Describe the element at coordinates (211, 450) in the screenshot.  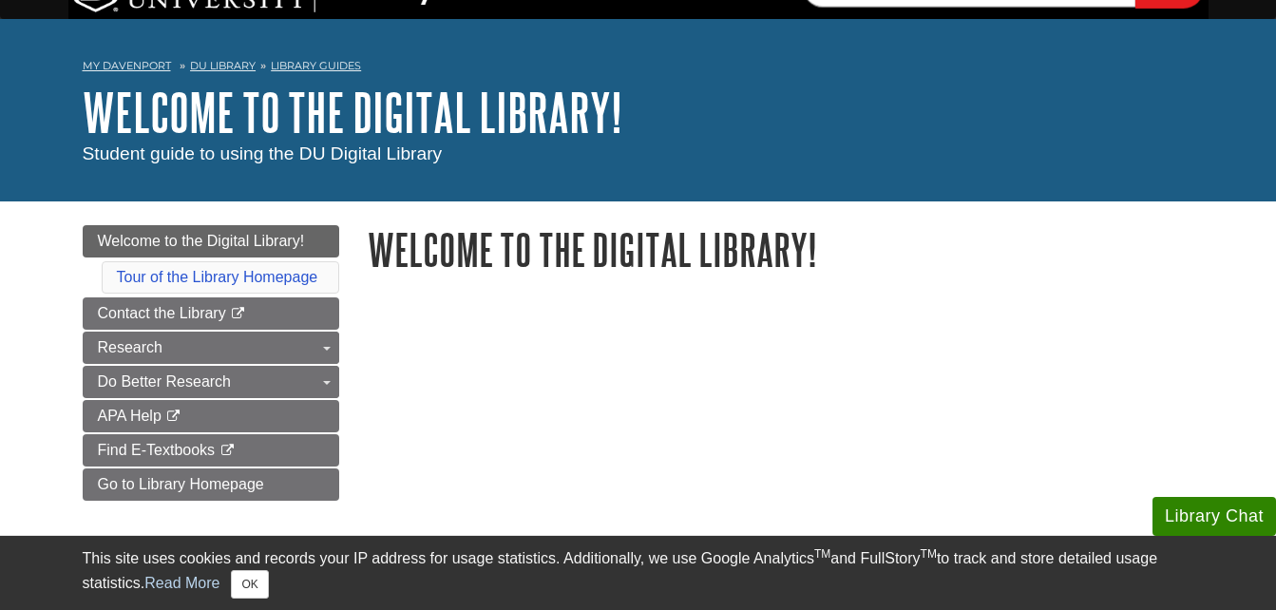
I see `a: Find E-Textbooks` at that location.